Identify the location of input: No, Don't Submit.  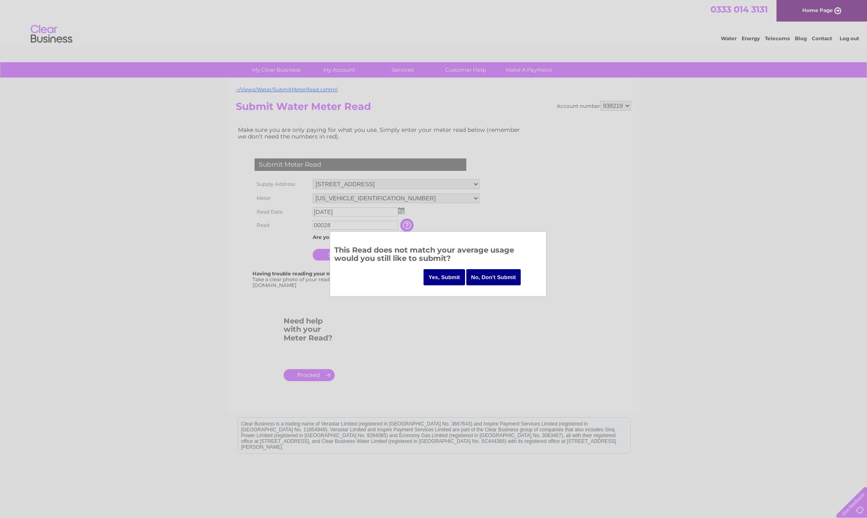
(493, 277).